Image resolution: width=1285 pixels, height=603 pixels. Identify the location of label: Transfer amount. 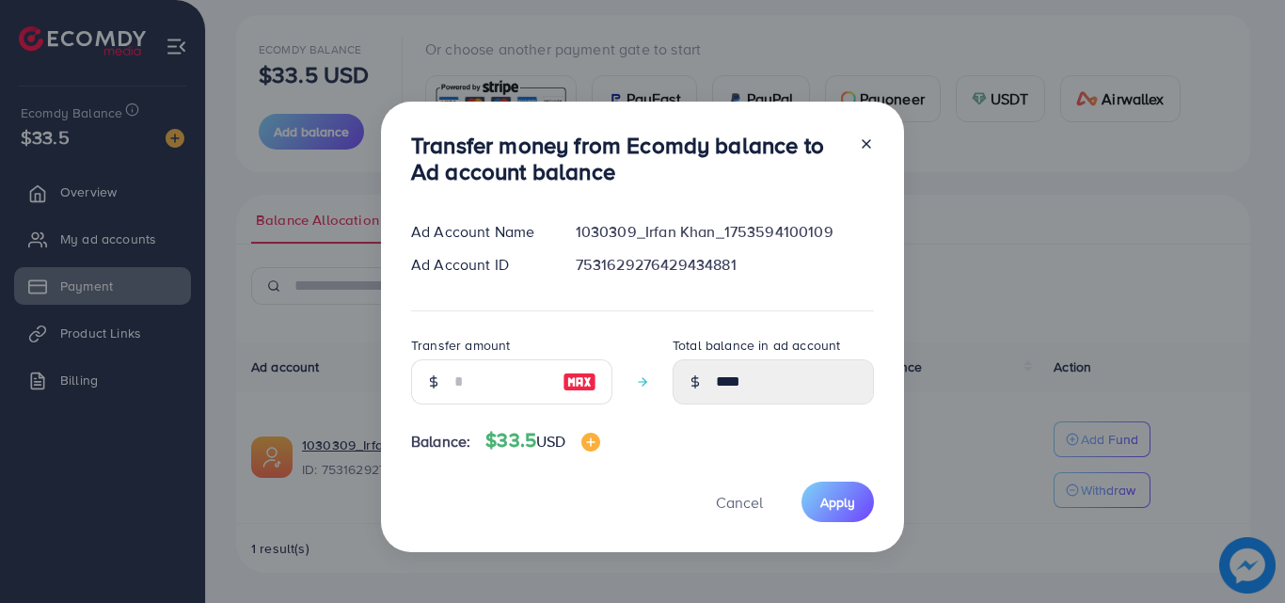
(460, 345).